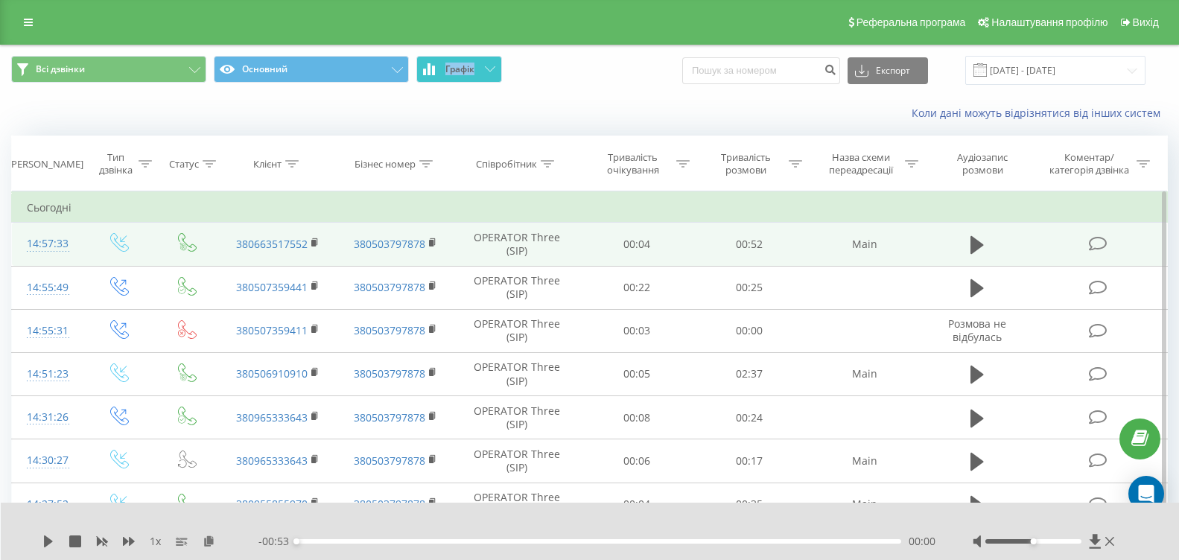 This screenshot has width=1179, height=560. What do you see at coordinates (272, 504) in the screenshot?
I see `a: 380955855970` at bounding box center [272, 504].